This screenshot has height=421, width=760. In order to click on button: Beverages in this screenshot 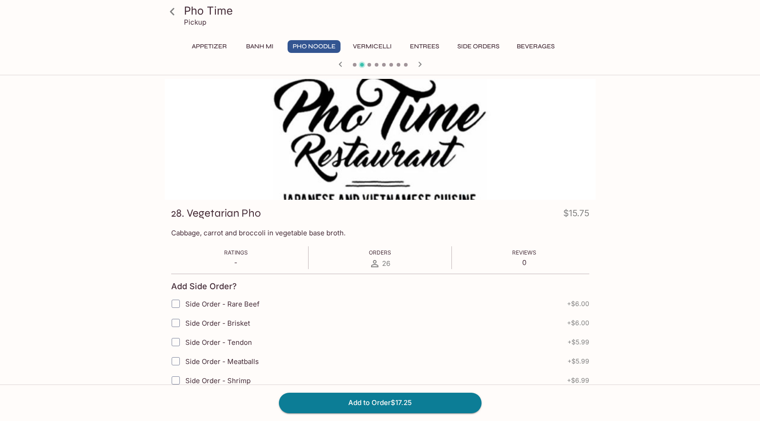, I will do `click(535, 47)`.